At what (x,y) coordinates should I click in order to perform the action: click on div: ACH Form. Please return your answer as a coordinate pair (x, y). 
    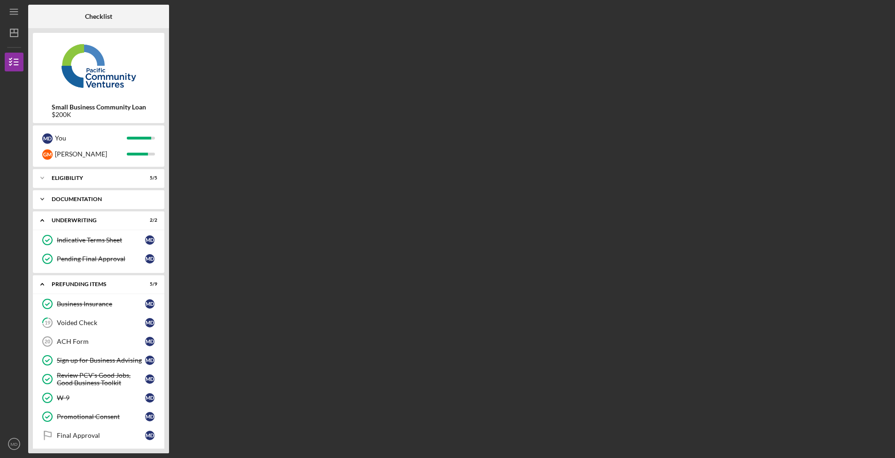
    Looking at the image, I should click on (101, 341).